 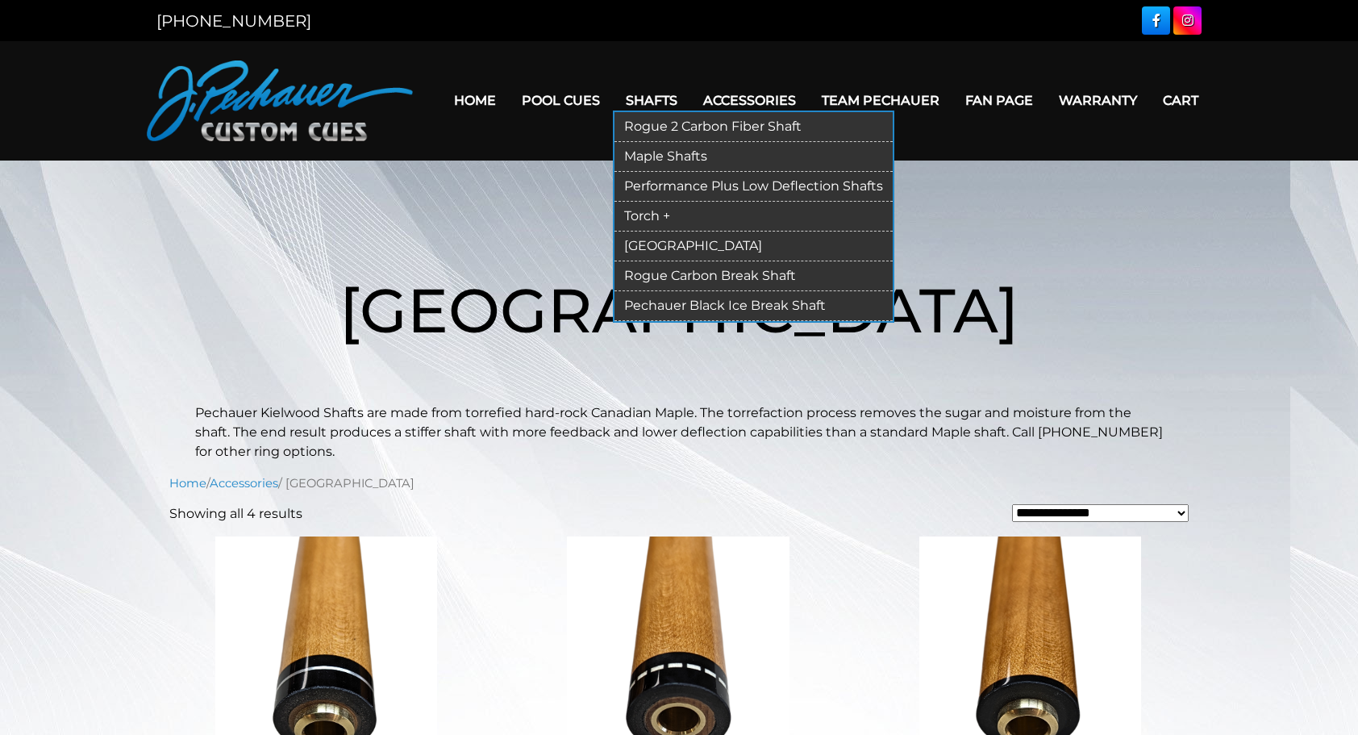 I want to click on a: Fan Page, so click(x=999, y=100).